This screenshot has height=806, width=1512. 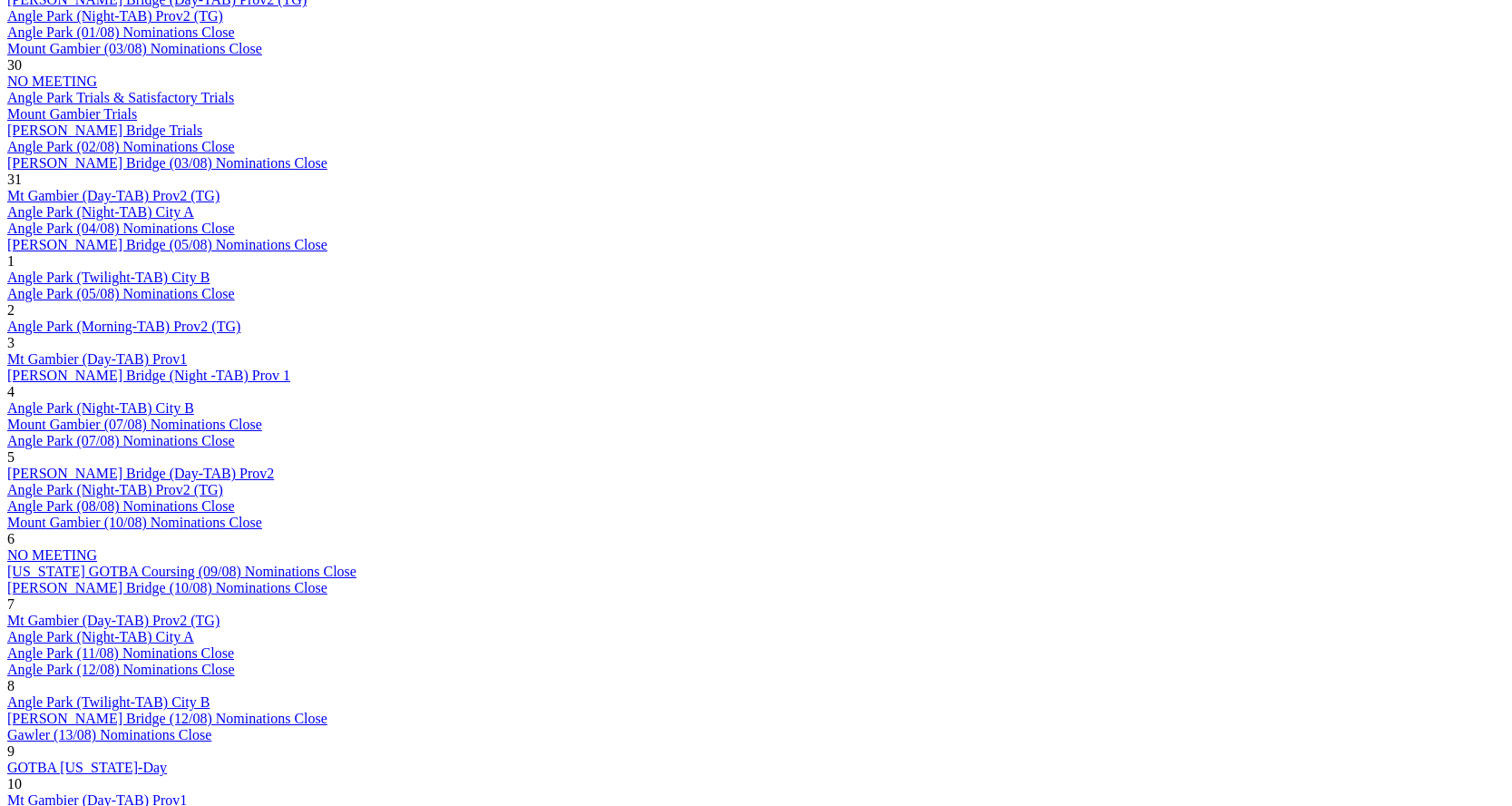 What do you see at coordinates (100, 408) in the screenshot?
I see `a: Angle Park (Night-TAB) City B` at bounding box center [100, 408].